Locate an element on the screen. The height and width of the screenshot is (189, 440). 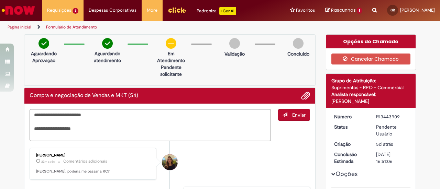
dt: Criação is located at coordinates (350, 144).